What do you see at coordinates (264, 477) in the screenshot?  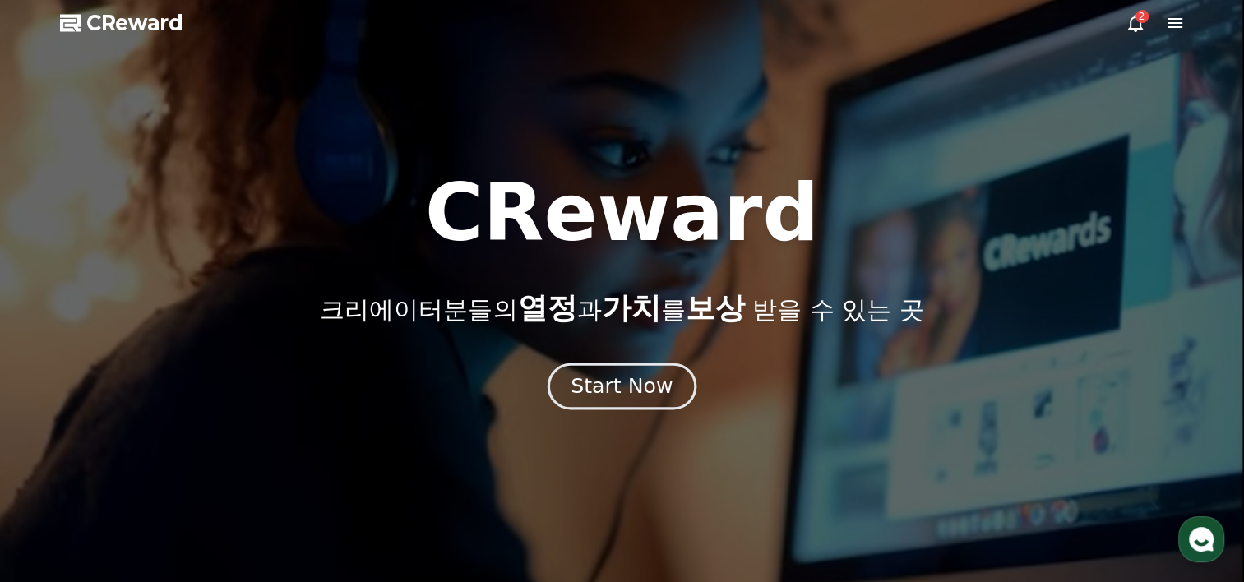 I see `span: 설정` at bounding box center [264, 477].